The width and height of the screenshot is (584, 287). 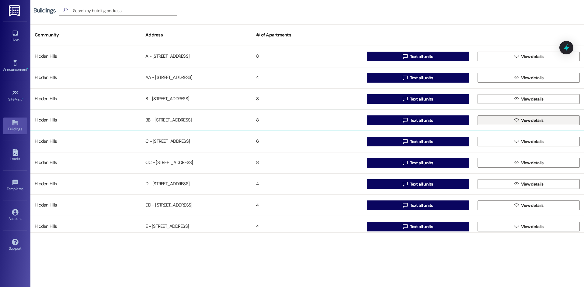 I want to click on div: Buildings, so click(x=44, y=10).